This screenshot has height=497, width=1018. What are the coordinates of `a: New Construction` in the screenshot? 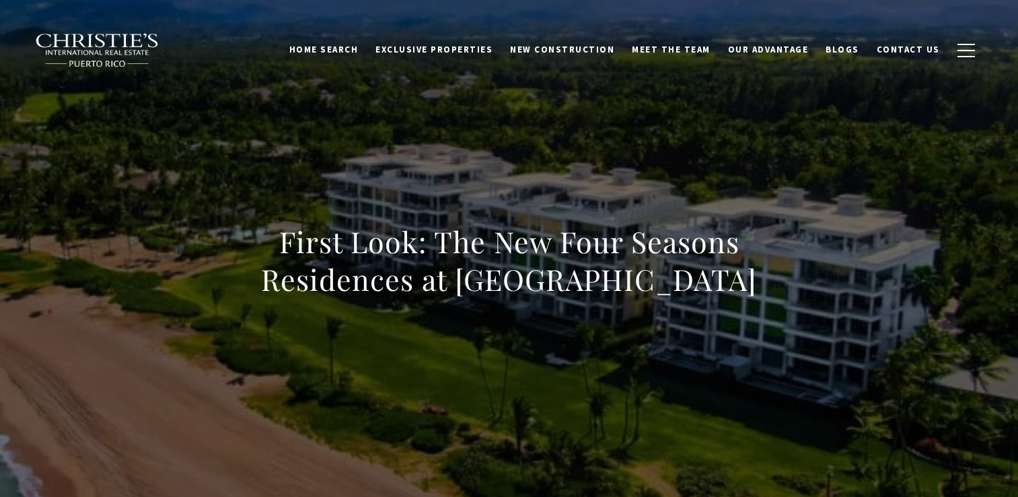 It's located at (562, 50).